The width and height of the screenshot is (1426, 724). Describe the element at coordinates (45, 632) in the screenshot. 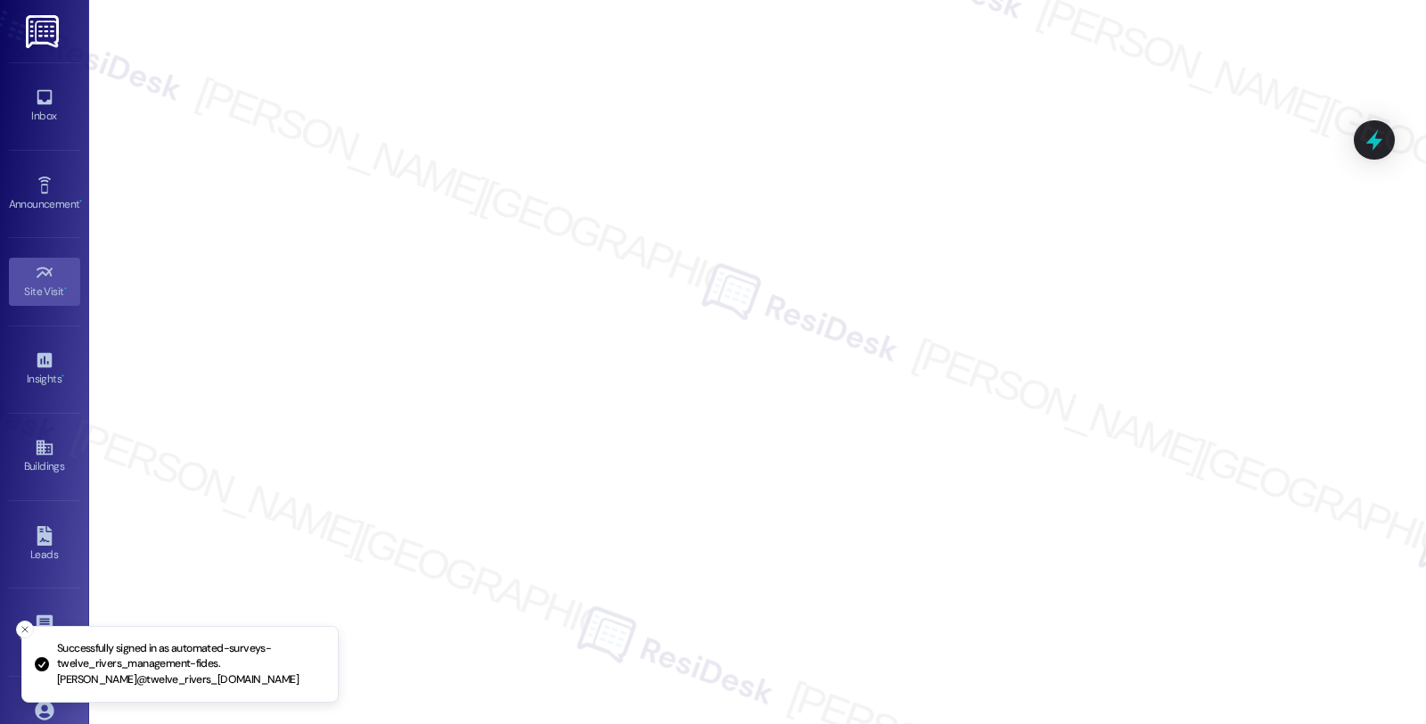

I see `a: Templates •` at that location.